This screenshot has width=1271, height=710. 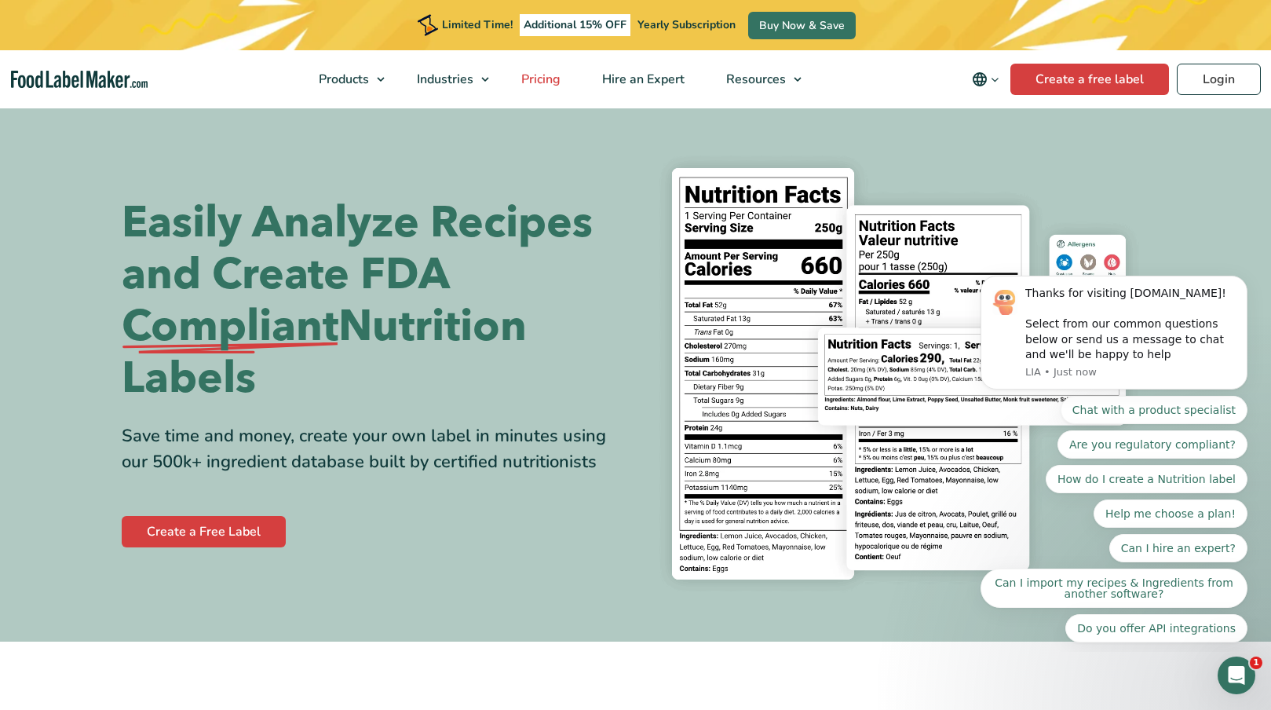 What do you see at coordinates (189, 217) in the screenshot?
I see `button: Quick reply: How do I create a Nutrition label` at bounding box center [189, 217].